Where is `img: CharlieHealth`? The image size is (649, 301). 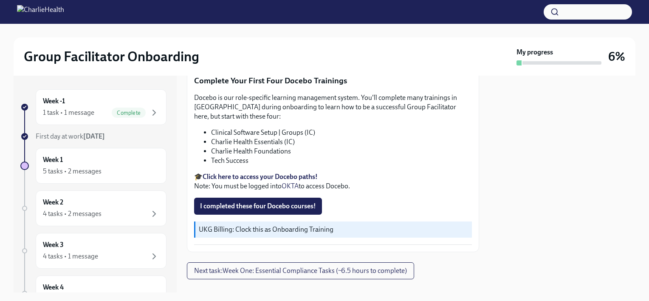 img: CharlieHealth is located at coordinates (40, 12).